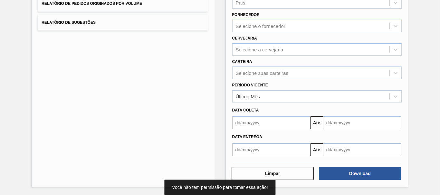 The width and height of the screenshot is (440, 195). What do you see at coordinates (246, 15) in the screenshot?
I see `label: Fornecedor` at bounding box center [246, 15].